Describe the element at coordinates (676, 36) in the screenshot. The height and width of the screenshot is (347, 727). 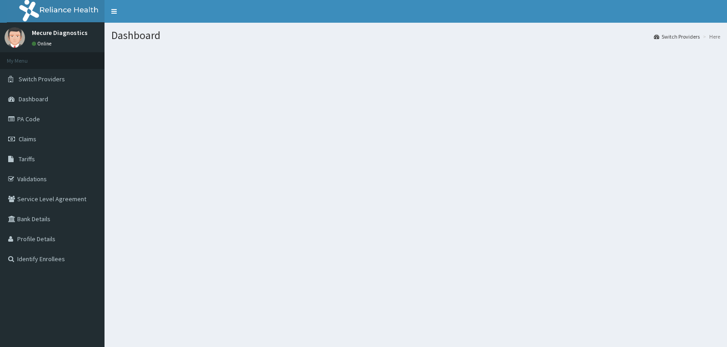
I see `a: Switch Providers` at that location.